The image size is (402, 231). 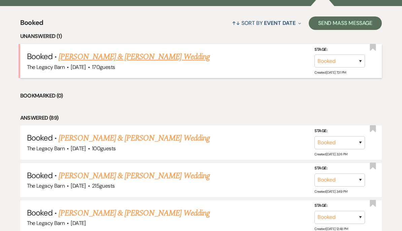 What do you see at coordinates (104, 148) in the screenshot?
I see `span: 100 guests` at bounding box center [104, 148].